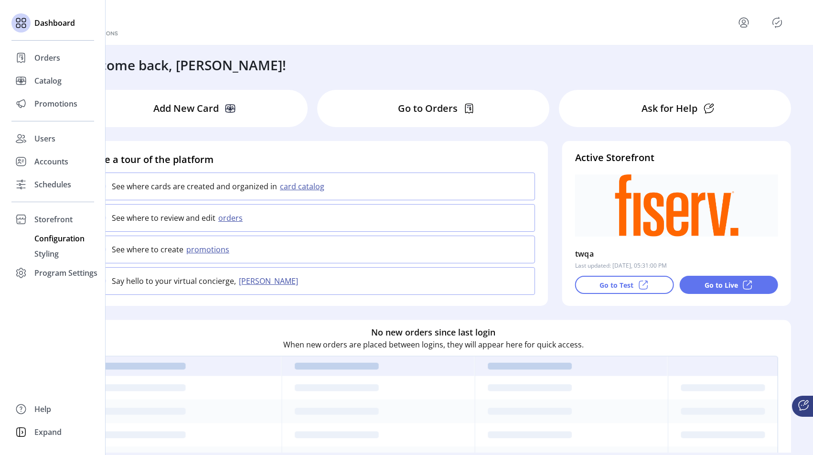  I want to click on span: Orders, so click(47, 58).